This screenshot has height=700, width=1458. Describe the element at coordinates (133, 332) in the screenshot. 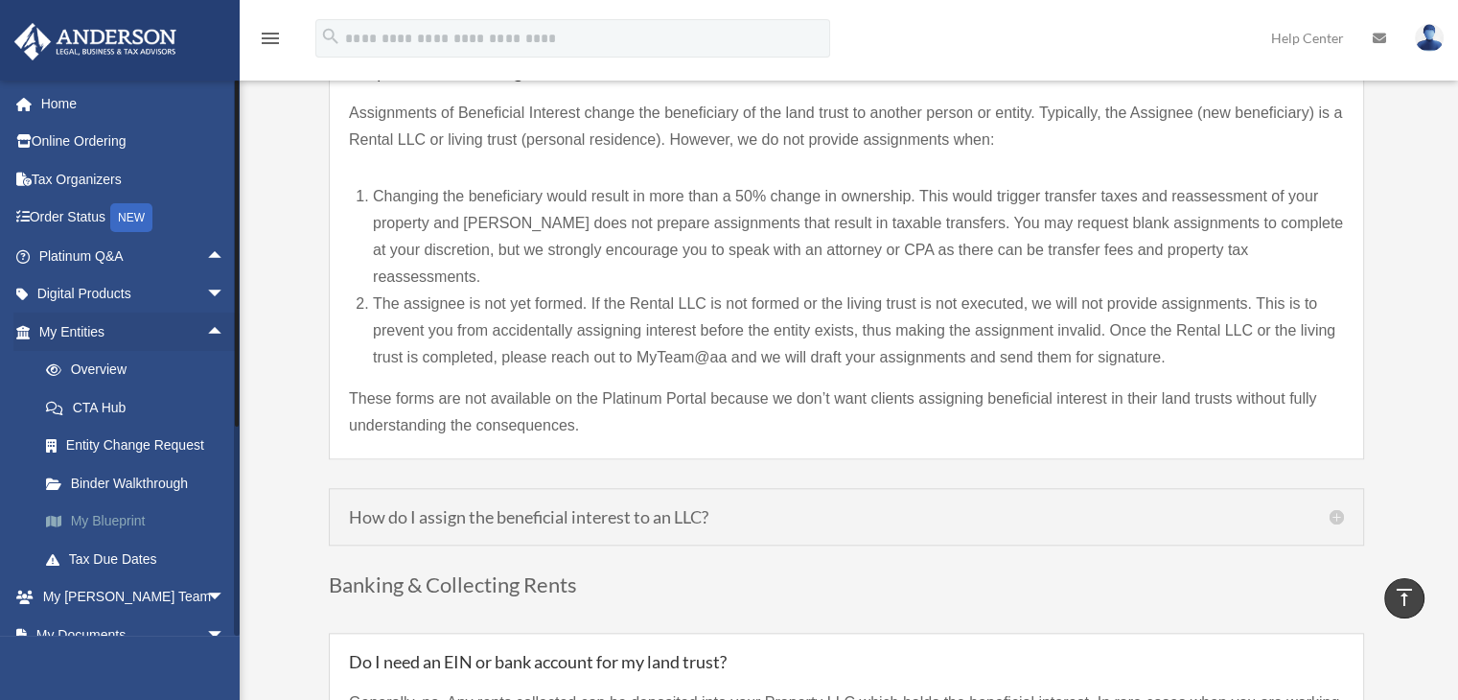

I see `a: My Entitiesarrow_drop_up` at that location.